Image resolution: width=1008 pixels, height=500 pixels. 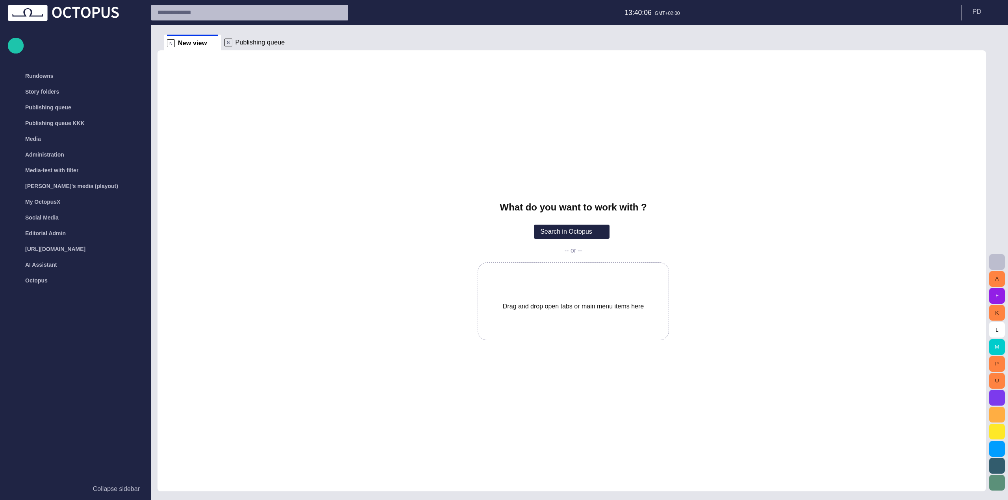 I want to click on p: My OctopusX, so click(x=43, y=202).